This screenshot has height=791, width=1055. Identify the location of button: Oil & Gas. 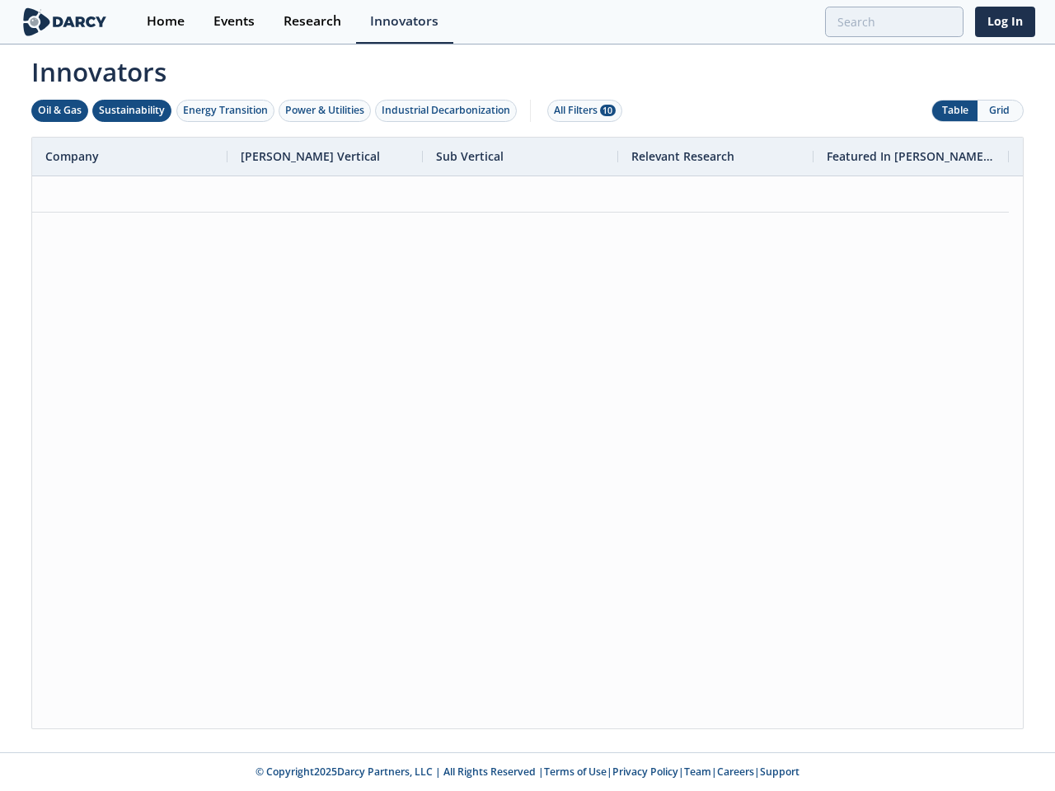
(59, 110).